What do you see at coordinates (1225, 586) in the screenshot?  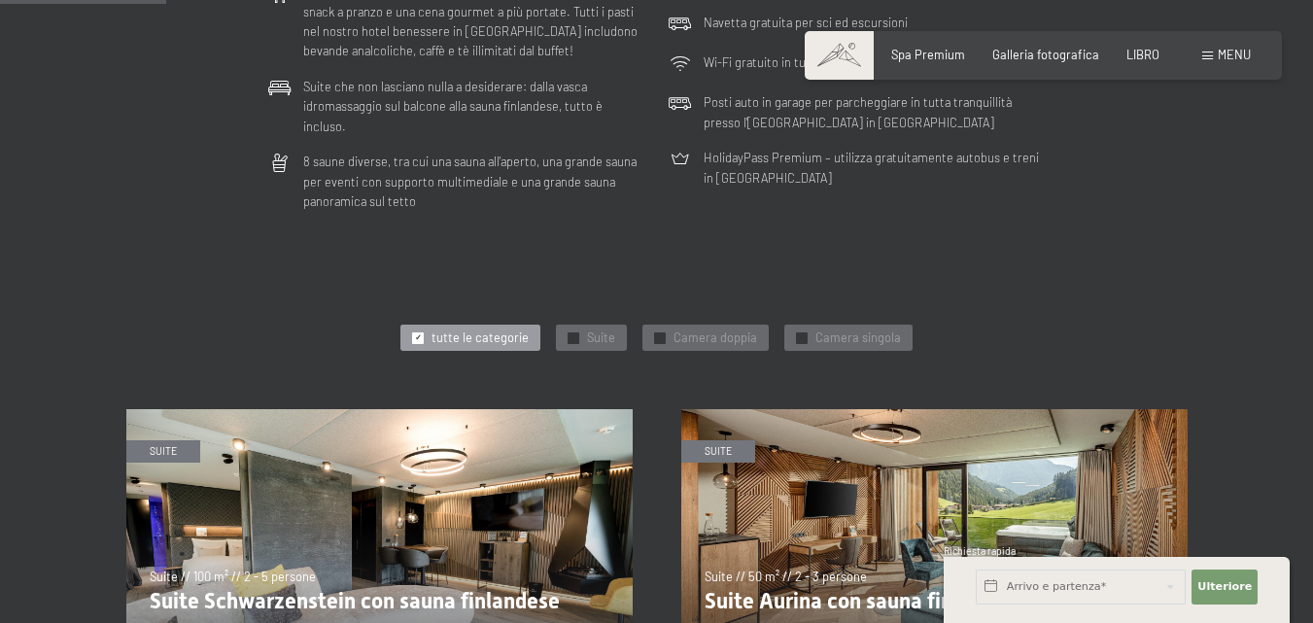 I see `font: Ulteriore` at bounding box center [1225, 586].